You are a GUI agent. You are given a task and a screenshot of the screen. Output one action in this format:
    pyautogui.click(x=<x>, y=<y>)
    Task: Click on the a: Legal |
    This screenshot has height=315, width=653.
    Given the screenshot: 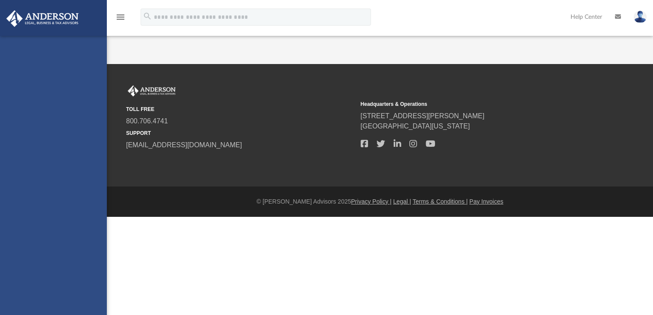 What is the action you would take?
    pyautogui.click(x=402, y=202)
    